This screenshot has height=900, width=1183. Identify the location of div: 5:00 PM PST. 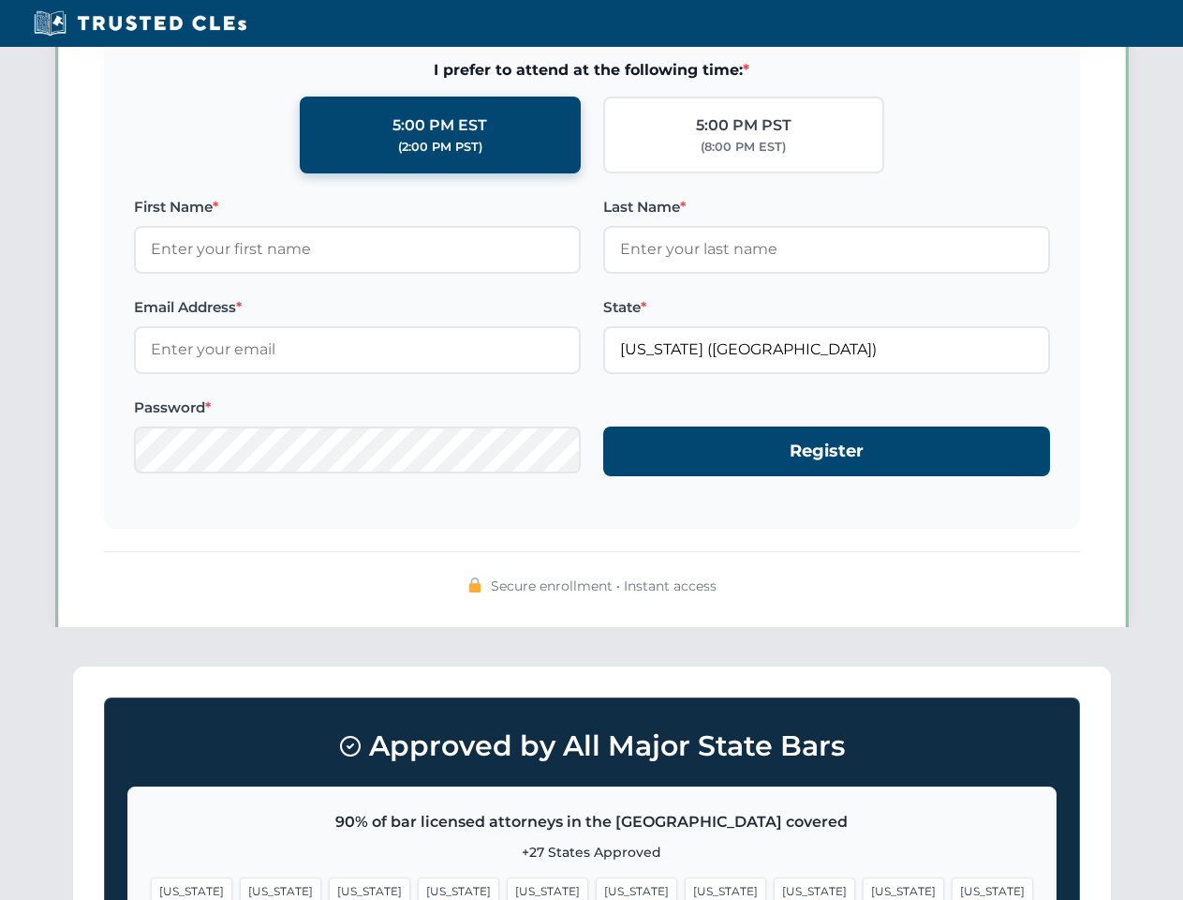
(744, 126).